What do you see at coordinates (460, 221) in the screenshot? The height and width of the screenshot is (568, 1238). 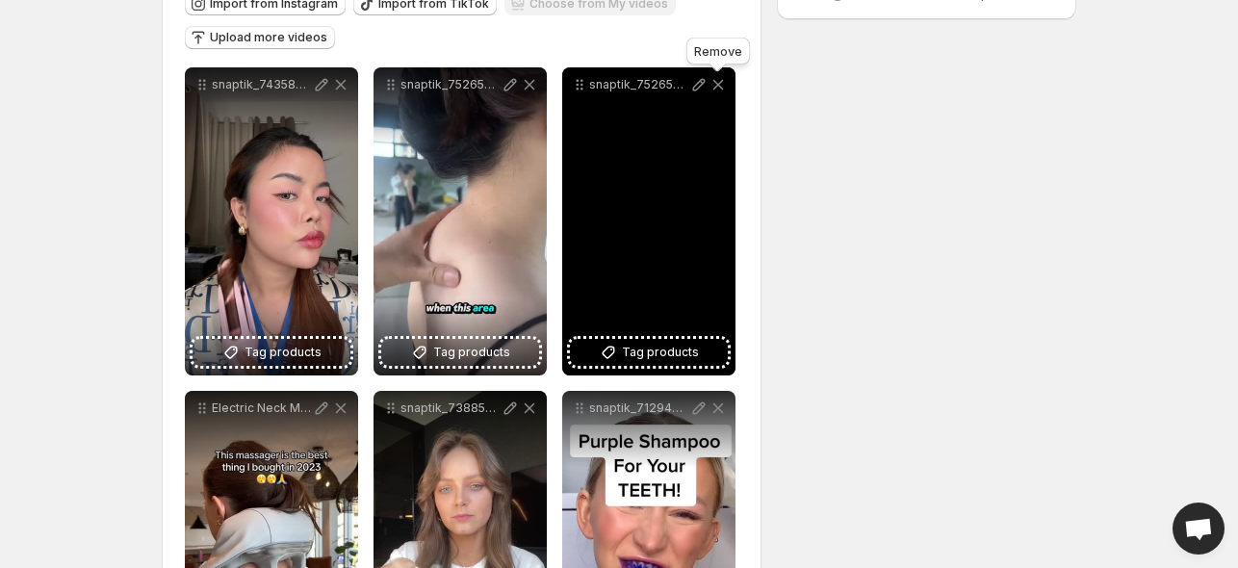 I see `div: snaptik_7526543419771063608Tag products` at bounding box center [460, 221].